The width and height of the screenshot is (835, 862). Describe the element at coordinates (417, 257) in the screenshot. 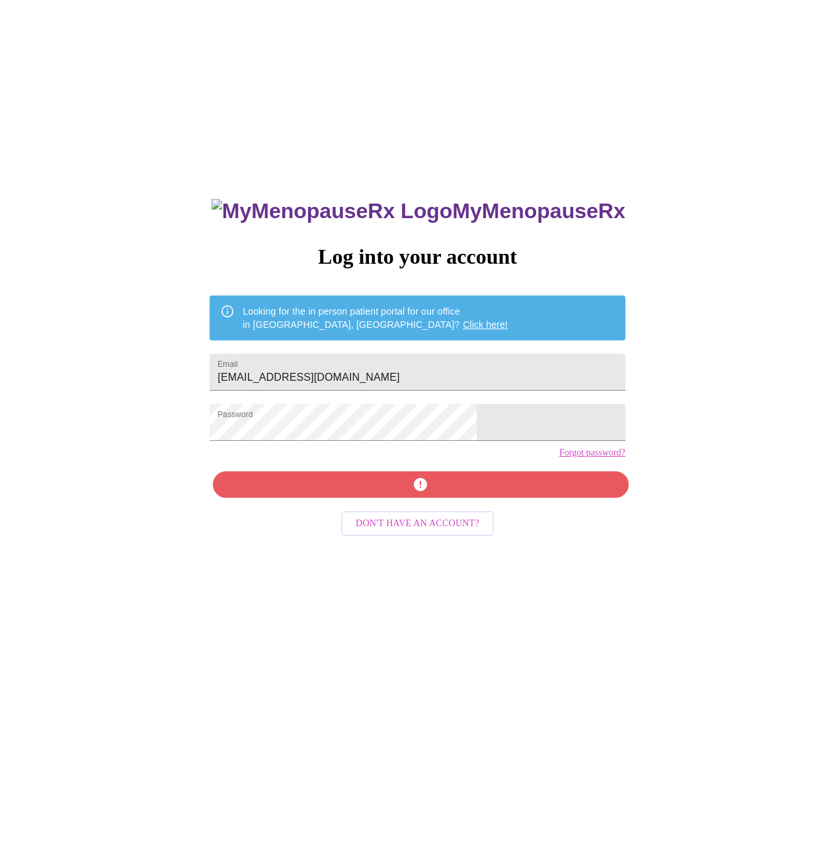

I see `h3: Log into your account` at that location.